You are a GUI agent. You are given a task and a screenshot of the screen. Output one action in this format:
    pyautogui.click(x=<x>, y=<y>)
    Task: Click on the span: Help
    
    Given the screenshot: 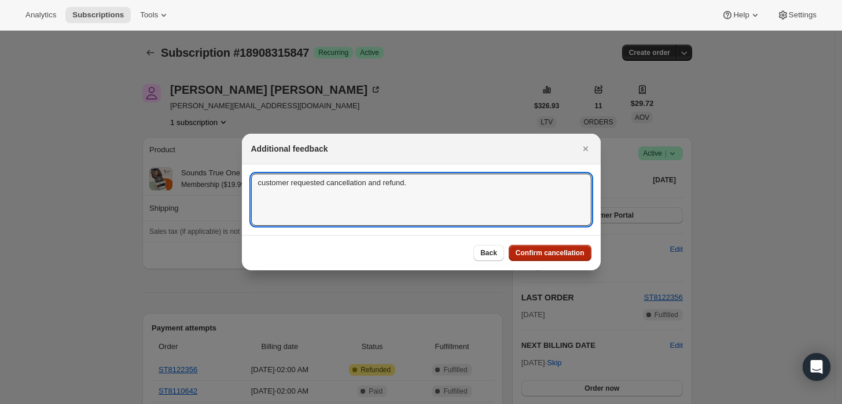 What is the action you would take?
    pyautogui.click(x=740, y=15)
    